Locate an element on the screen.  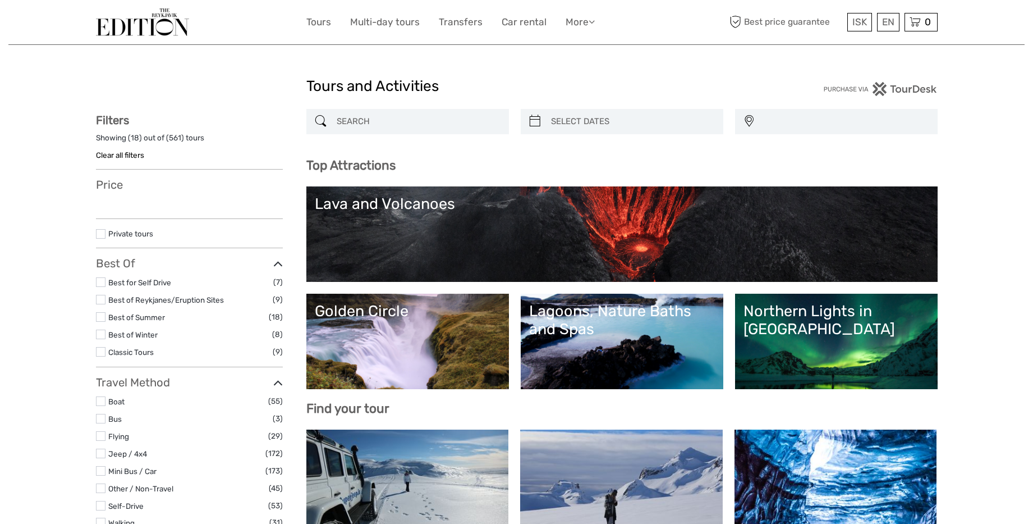
a: Golden Circle is located at coordinates (408, 341).